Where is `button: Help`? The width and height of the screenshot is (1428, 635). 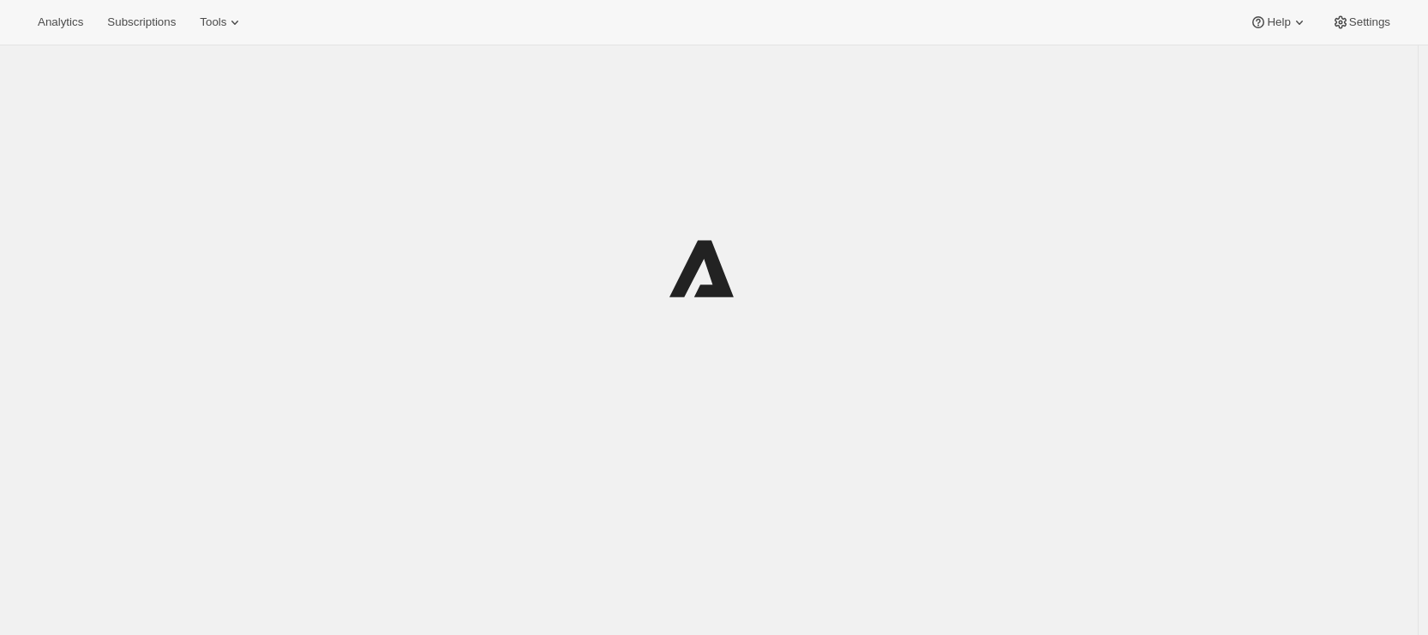 button: Help is located at coordinates (1278, 22).